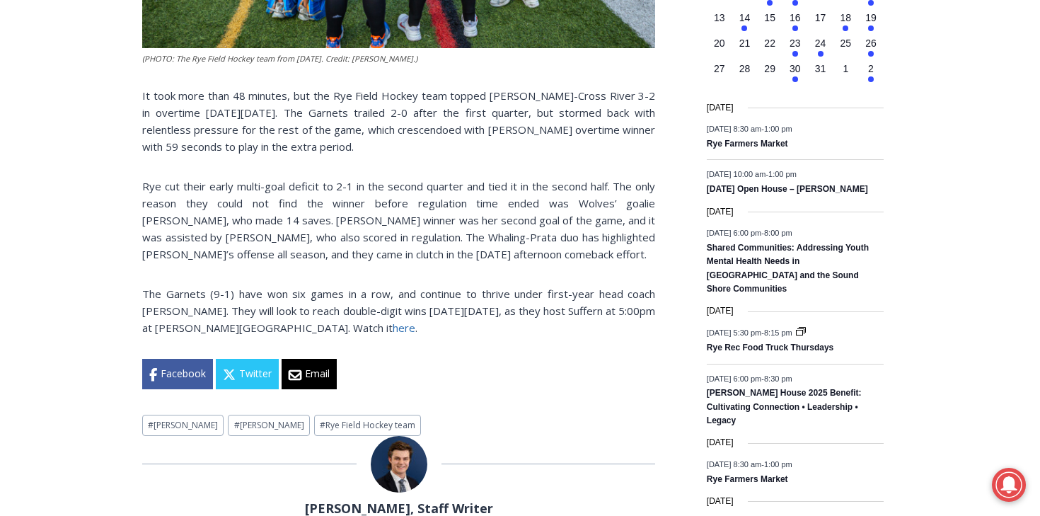  I want to click on button: 17, so click(821, 23).